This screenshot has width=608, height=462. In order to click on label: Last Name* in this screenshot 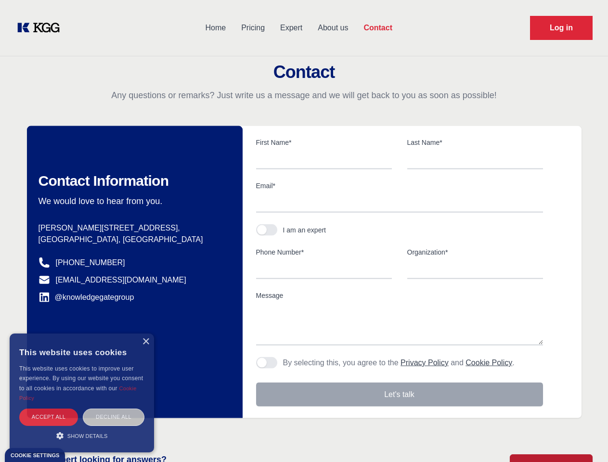, I will do `click(475, 142)`.